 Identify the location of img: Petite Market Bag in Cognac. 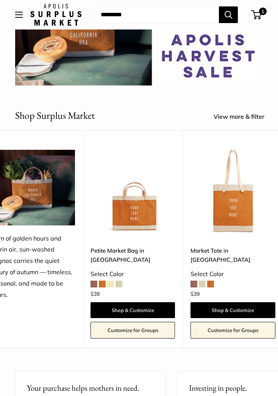
(133, 192).